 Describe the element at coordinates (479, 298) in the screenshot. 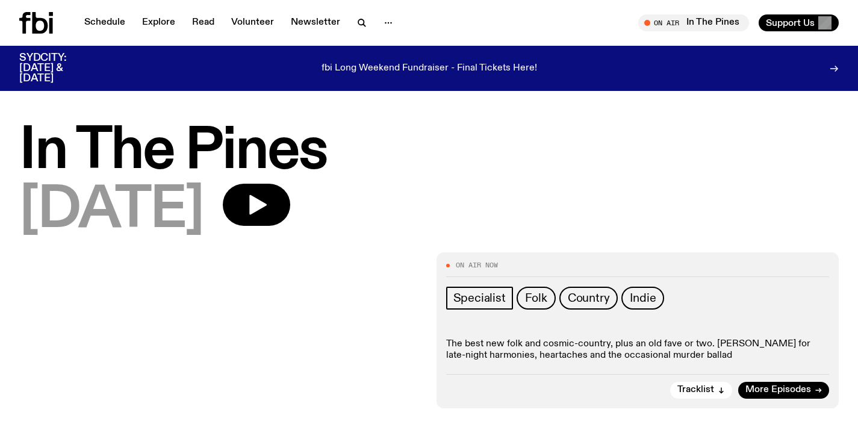

I see `span: Specialist` at that location.